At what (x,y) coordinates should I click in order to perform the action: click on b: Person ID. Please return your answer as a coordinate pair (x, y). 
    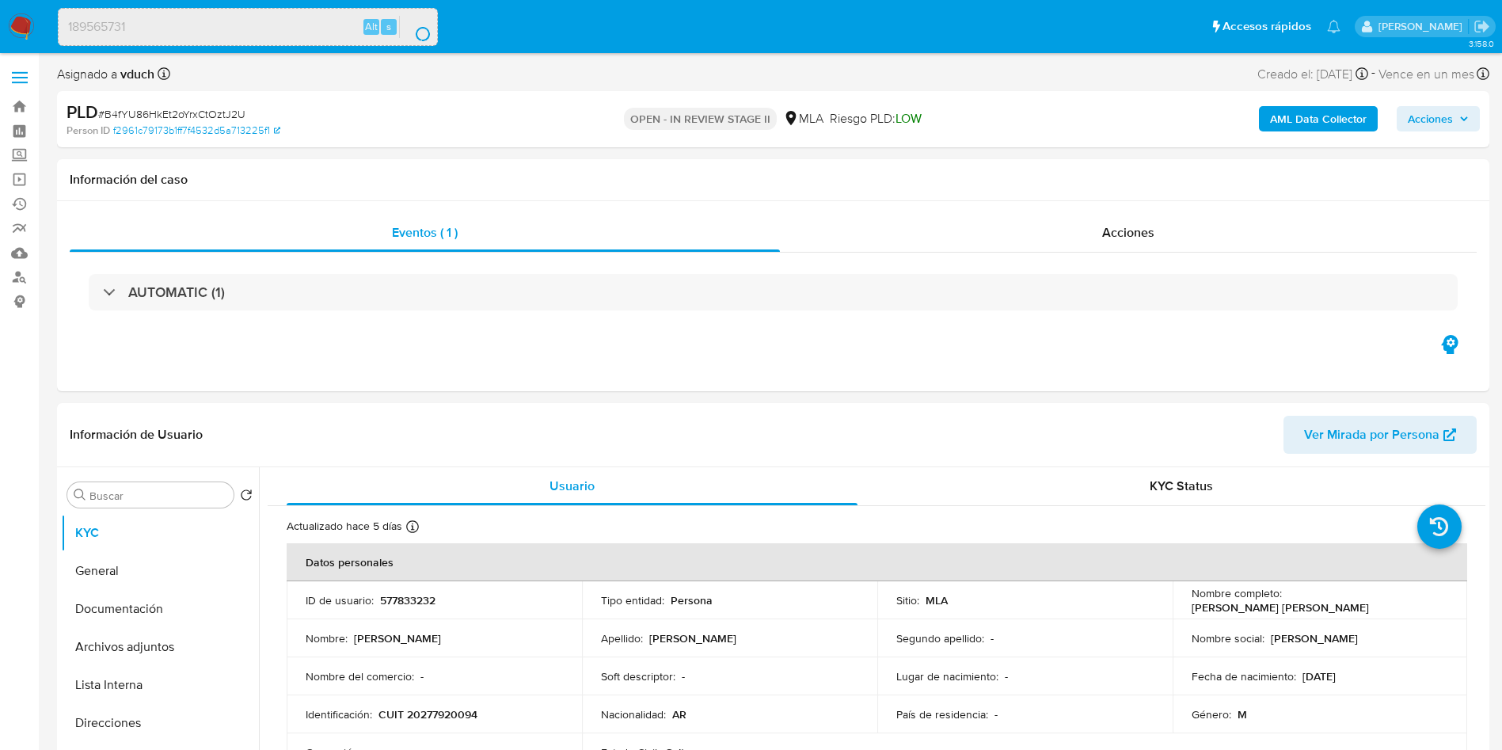
    Looking at the image, I should click on (88, 131).